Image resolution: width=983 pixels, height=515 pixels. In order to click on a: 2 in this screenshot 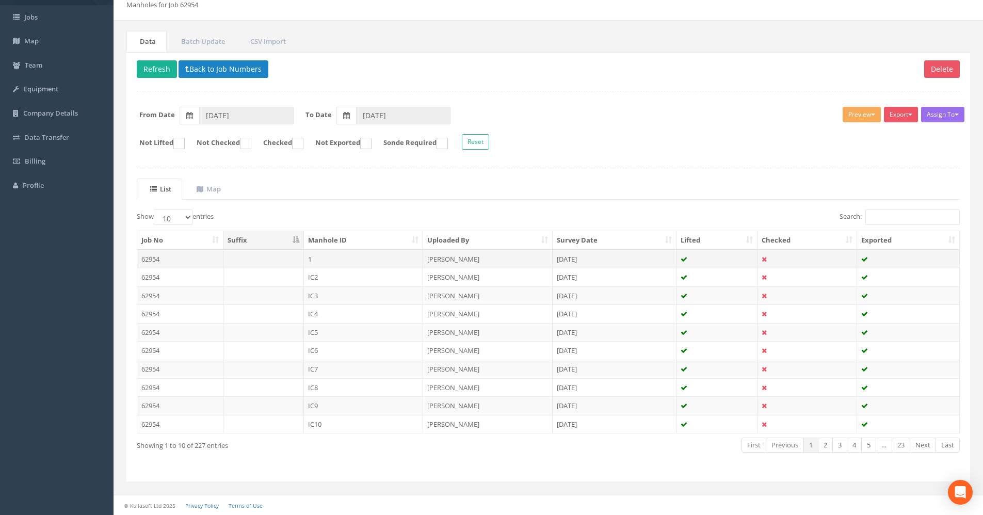, I will do `click(825, 445)`.